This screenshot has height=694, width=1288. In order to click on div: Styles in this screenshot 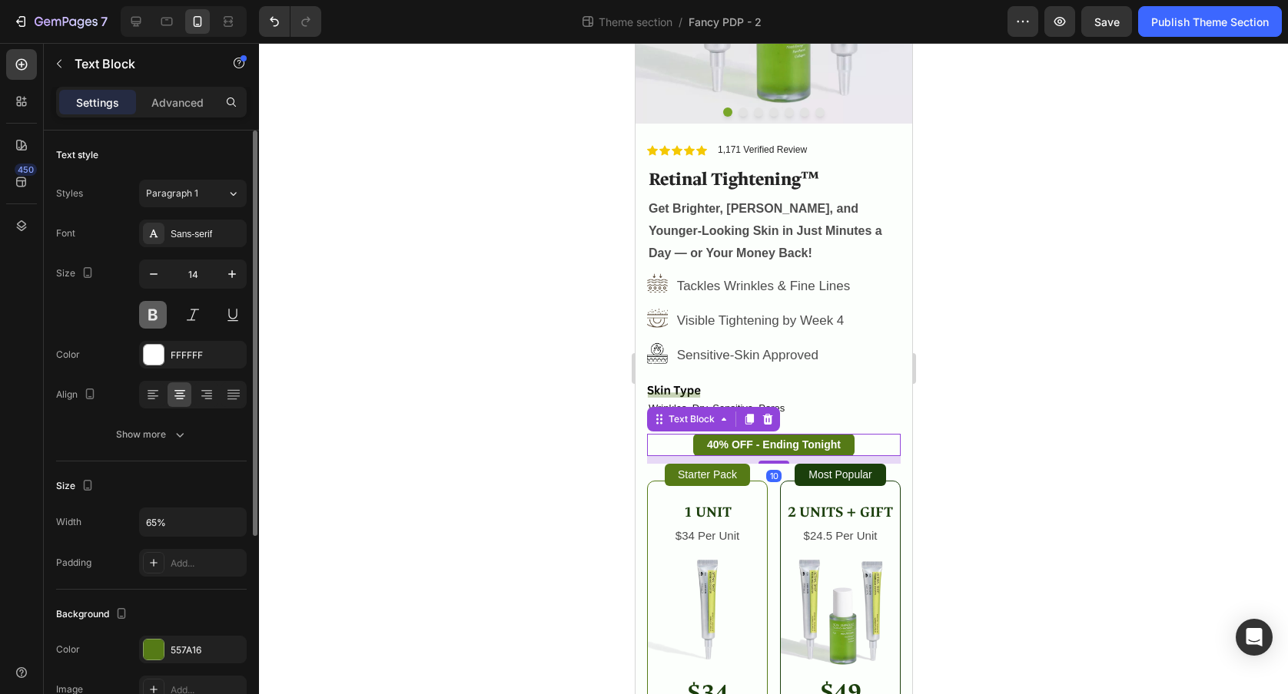, I will do `click(69, 194)`.